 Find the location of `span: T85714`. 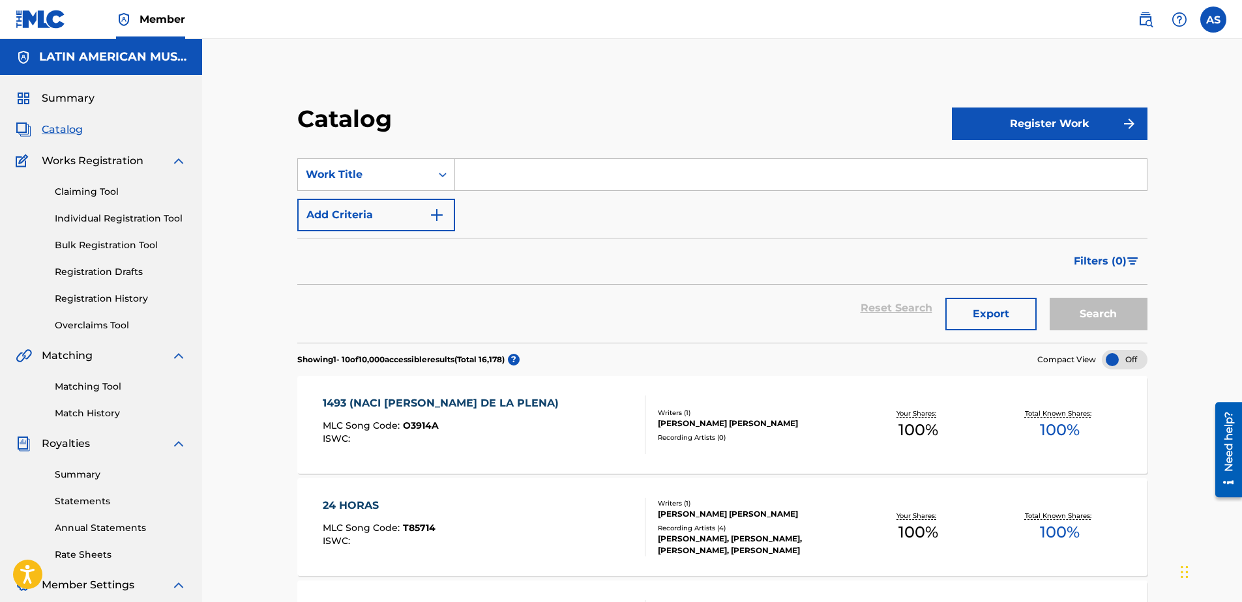

span: T85714 is located at coordinates (419, 528).